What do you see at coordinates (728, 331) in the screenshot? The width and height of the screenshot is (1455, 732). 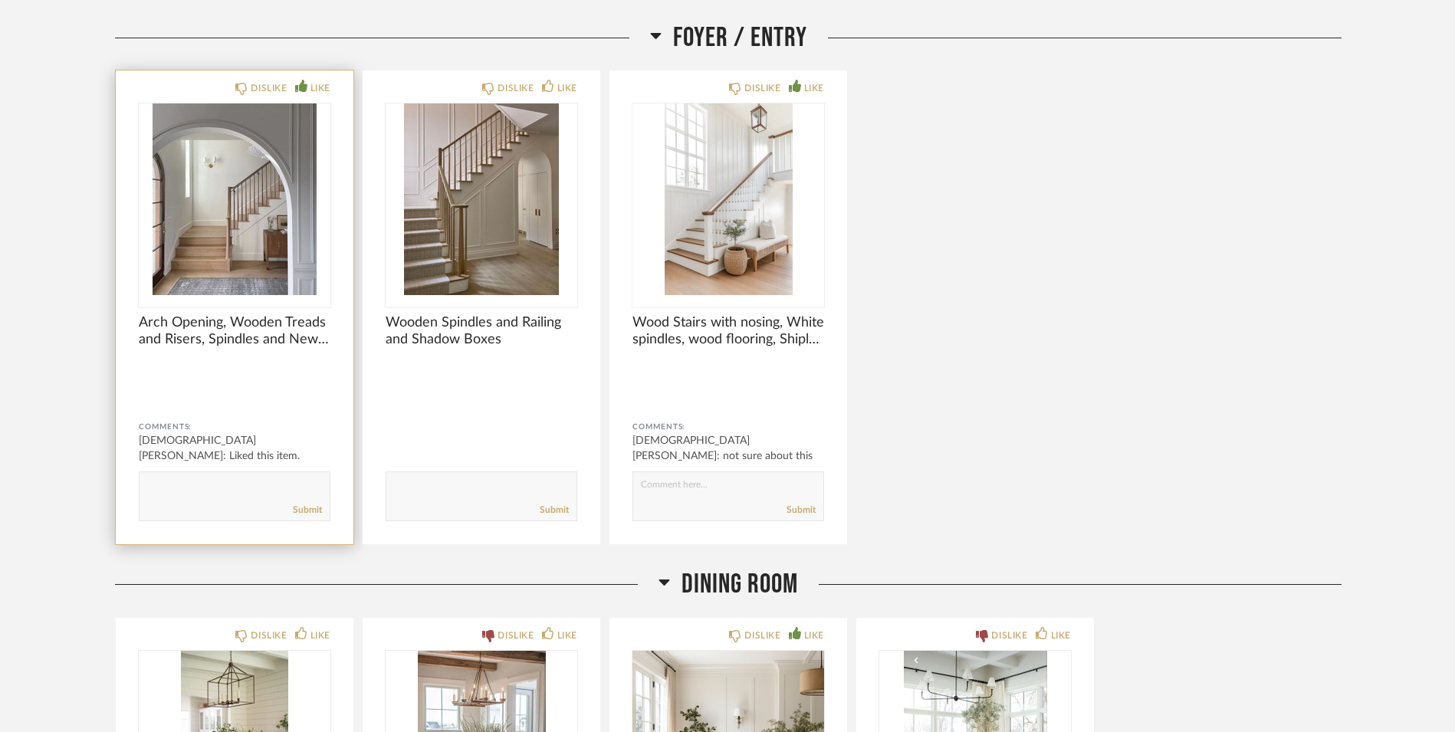 I see `span: Wood Stairs with nosing, White spindles, wood flooring, Shiplap Wall feature` at bounding box center [728, 331].